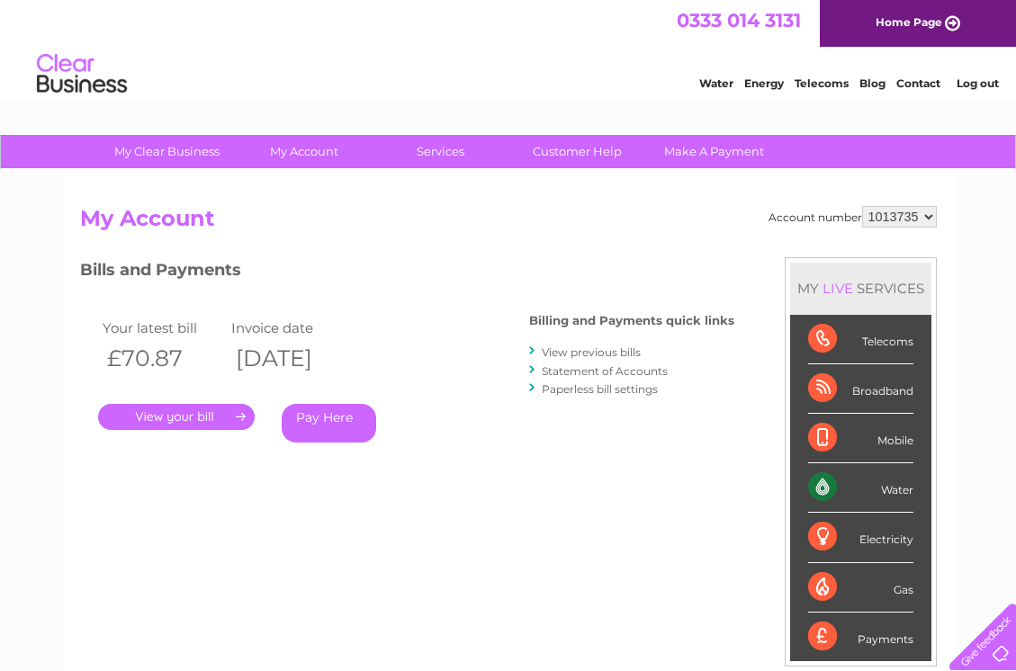 The width and height of the screenshot is (1016, 671). I want to click on a: 0333 014 3131, so click(739, 20).